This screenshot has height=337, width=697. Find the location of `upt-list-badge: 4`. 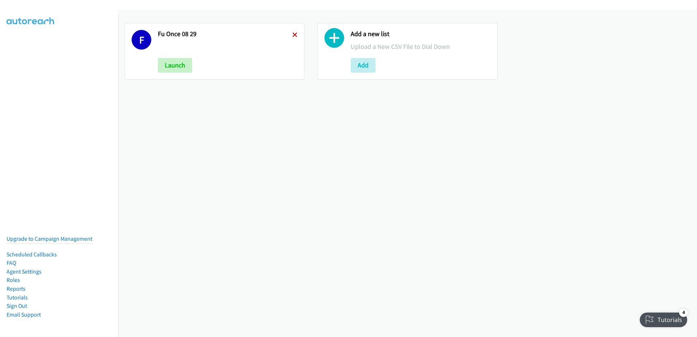

upt-list-badge: 4 is located at coordinates (48, 7).